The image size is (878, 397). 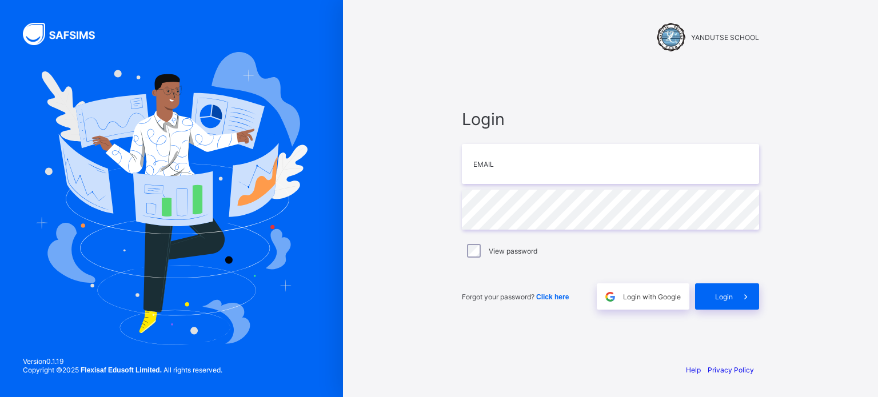 What do you see at coordinates (513, 251) in the screenshot?
I see `label: View password` at bounding box center [513, 251].